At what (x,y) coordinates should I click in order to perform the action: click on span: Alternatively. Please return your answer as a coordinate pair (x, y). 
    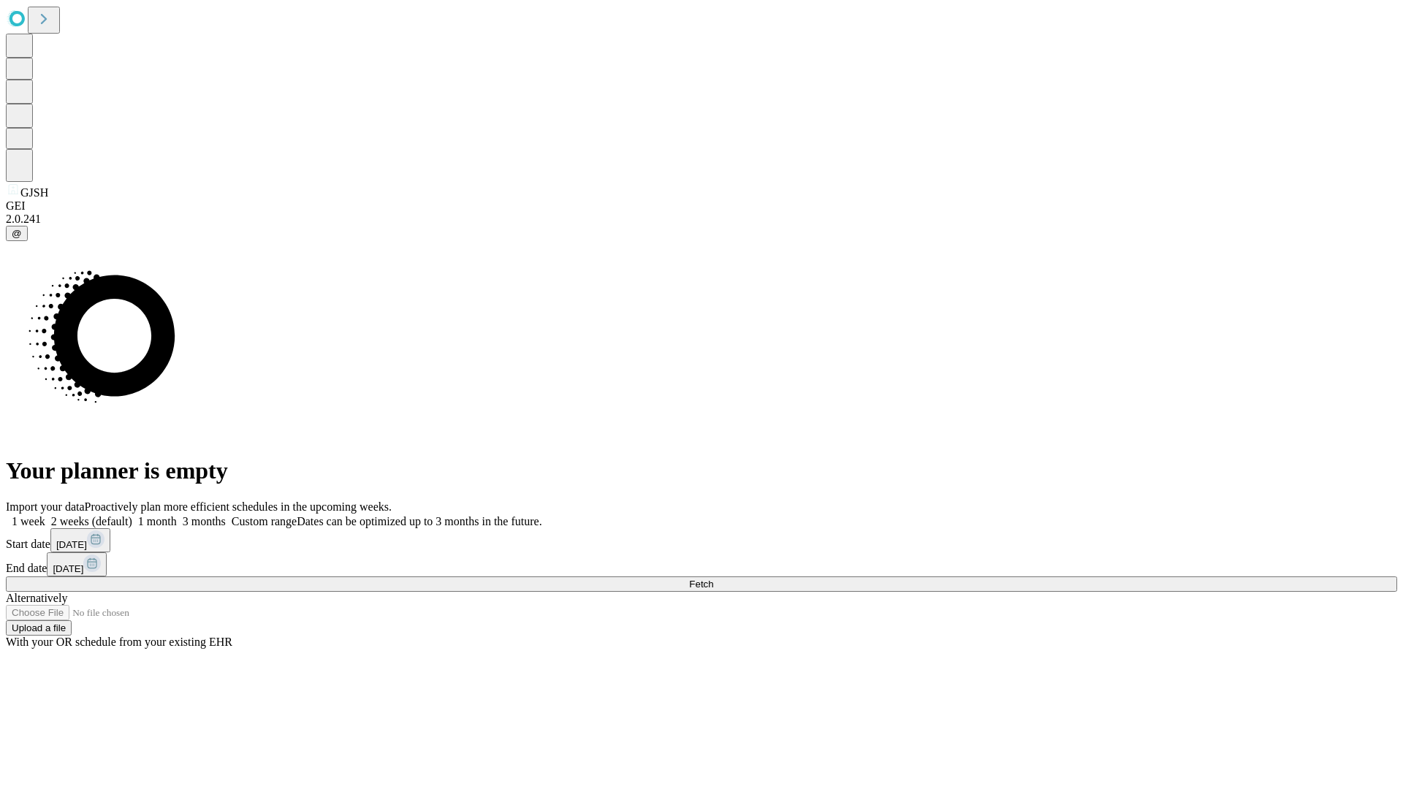
    Looking at the image, I should click on (37, 598).